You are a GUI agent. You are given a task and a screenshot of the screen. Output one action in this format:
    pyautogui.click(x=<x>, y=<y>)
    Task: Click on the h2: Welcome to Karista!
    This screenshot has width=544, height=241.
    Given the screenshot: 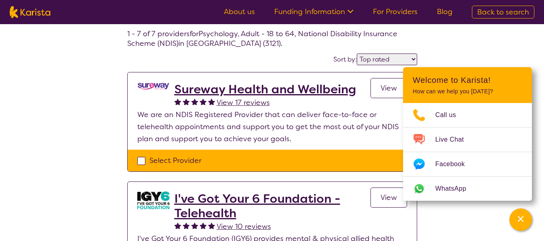 What is the action you would take?
    pyautogui.click(x=468, y=80)
    